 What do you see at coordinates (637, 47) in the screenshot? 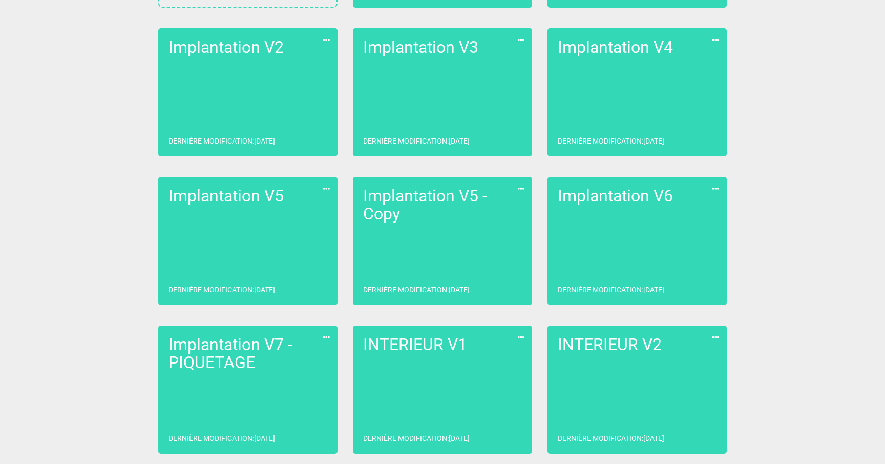
I see `h2: Implantation V4` at bounding box center [637, 47].